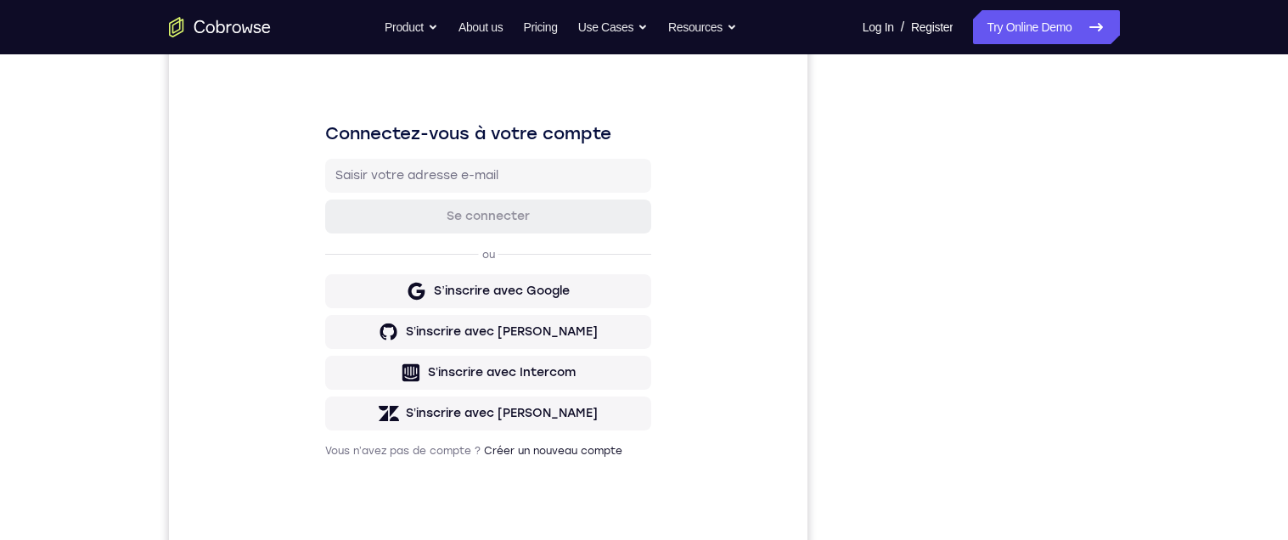 This screenshot has width=1288, height=540. What do you see at coordinates (384, 446) in the screenshot?
I see `a: Créer un nouveau compte` at bounding box center [384, 446].